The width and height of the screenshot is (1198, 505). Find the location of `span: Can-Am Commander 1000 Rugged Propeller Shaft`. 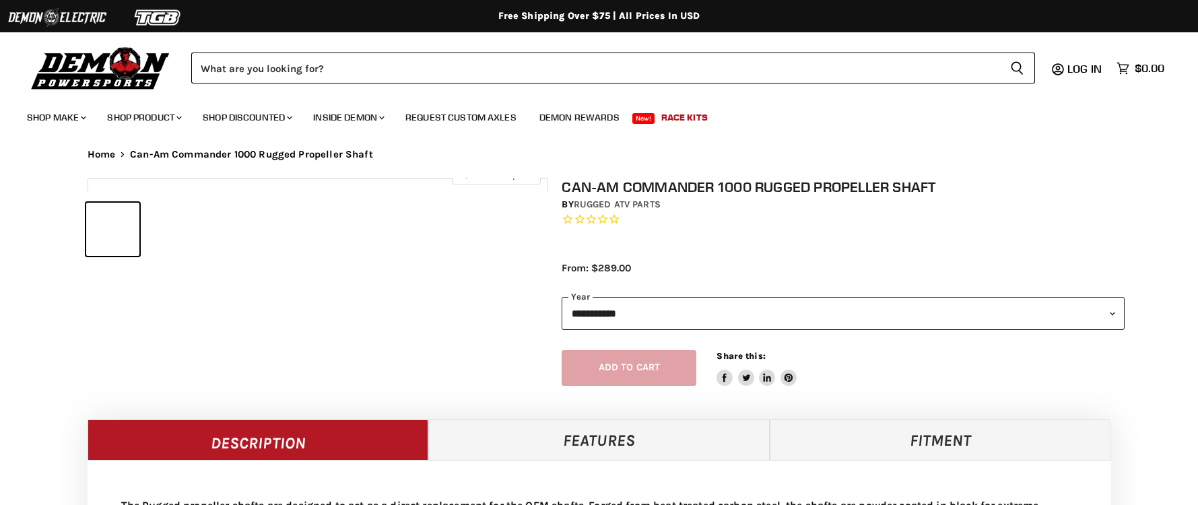

span: Can-Am Commander 1000 Rugged Propeller Shaft is located at coordinates (251, 154).